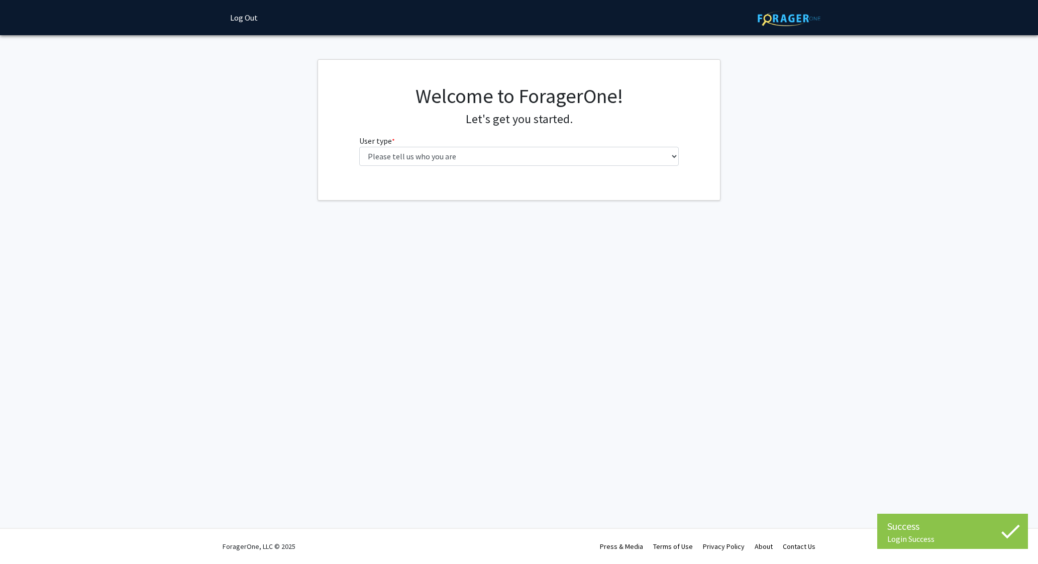 This screenshot has height=564, width=1038. Describe the element at coordinates (519, 96) in the screenshot. I see `h1: Welcome to ForagerOne!` at that location.